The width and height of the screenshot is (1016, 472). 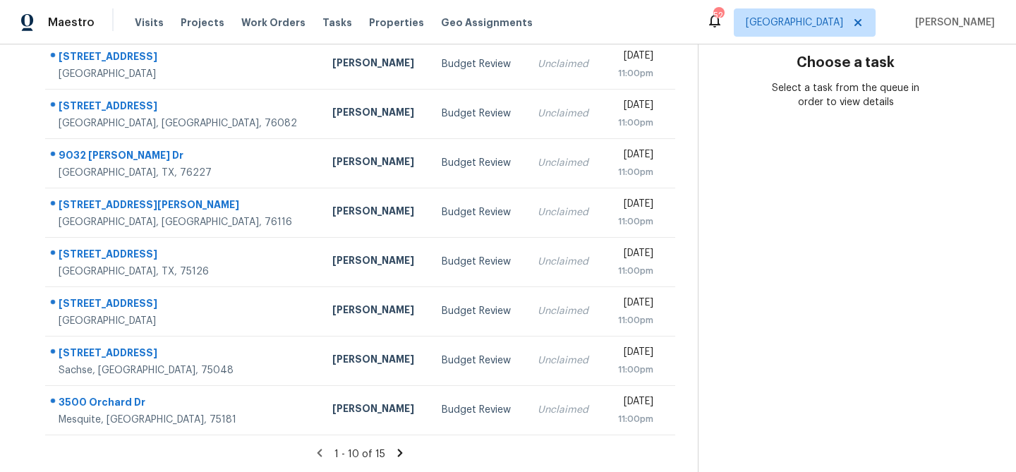 What do you see at coordinates (184, 403) in the screenshot?
I see `div: 3500 Orchard Dr` at bounding box center [184, 403].